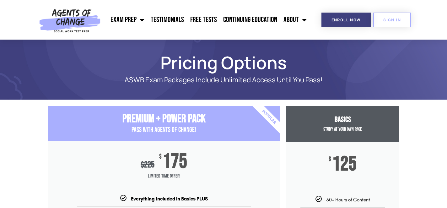  I want to click on span: PASS with AGENTS OF CHANGE!, so click(164, 130).